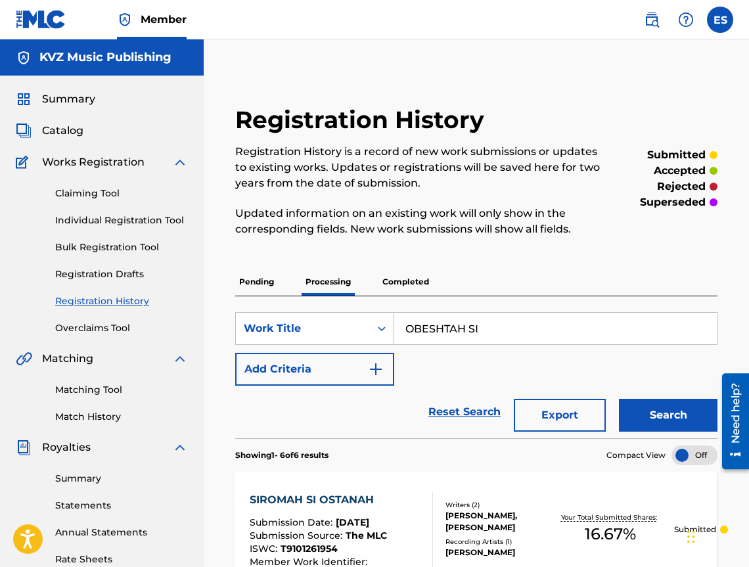  Describe the element at coordinates (716, 535) in the screenshot. I see `div: Джаджи за чат` at that location.